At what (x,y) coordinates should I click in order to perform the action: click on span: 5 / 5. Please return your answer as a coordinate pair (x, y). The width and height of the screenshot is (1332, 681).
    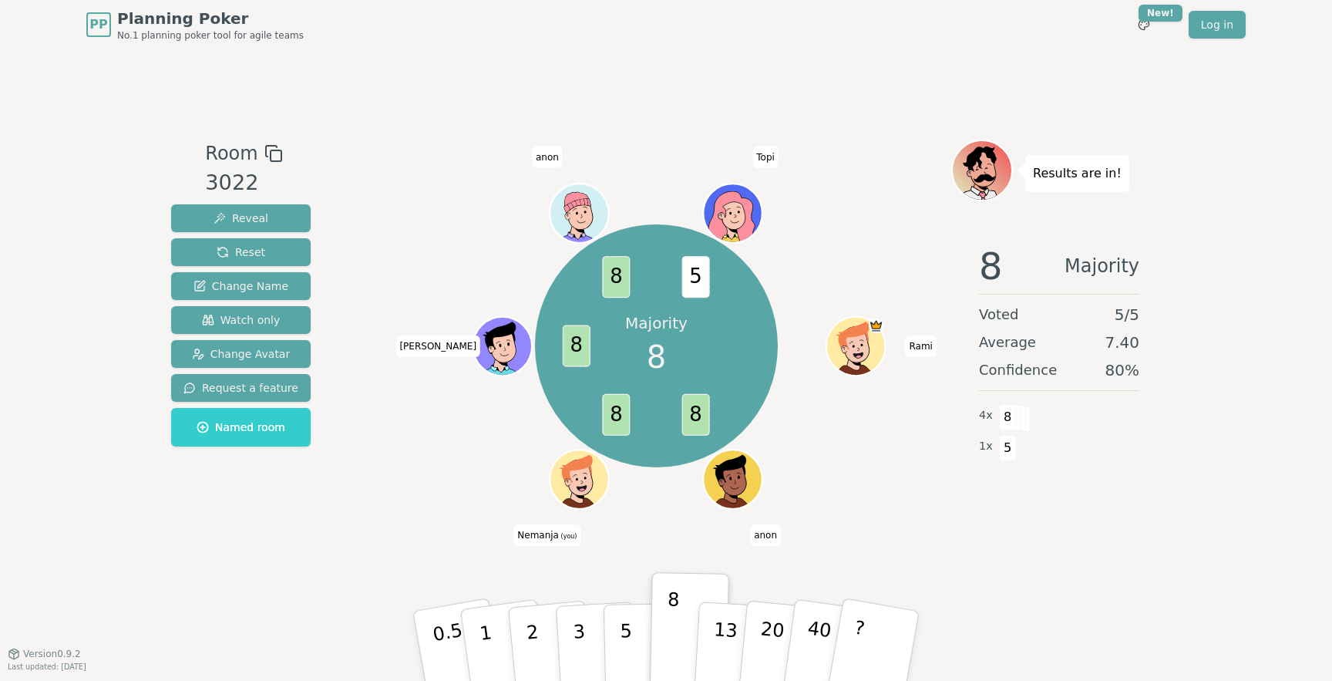
    Looking at the image, I should click on (1127, 315).